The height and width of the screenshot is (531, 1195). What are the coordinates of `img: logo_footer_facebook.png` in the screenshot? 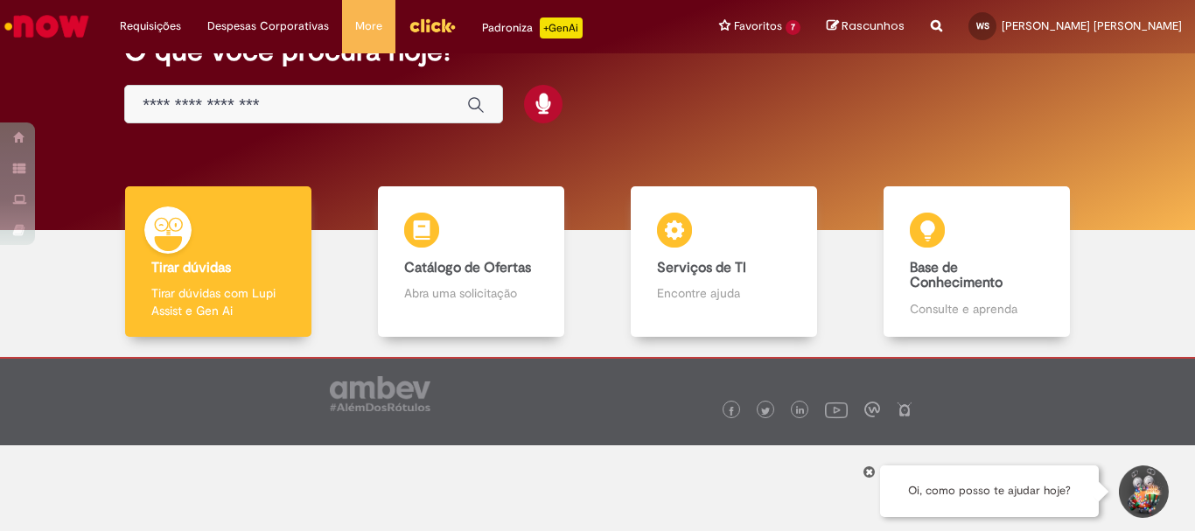 It's located at (731, 411).